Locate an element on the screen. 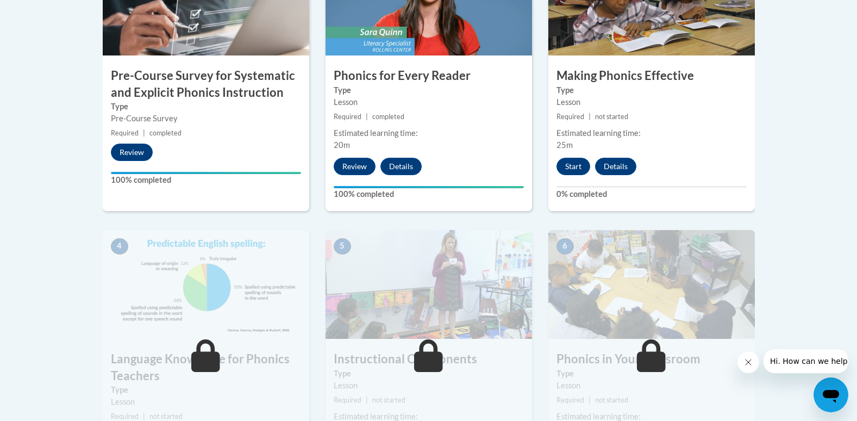 Image resolution: width=857 pixels, height=421 pixels. label: 0% completed is located at coordinates (652, 194).